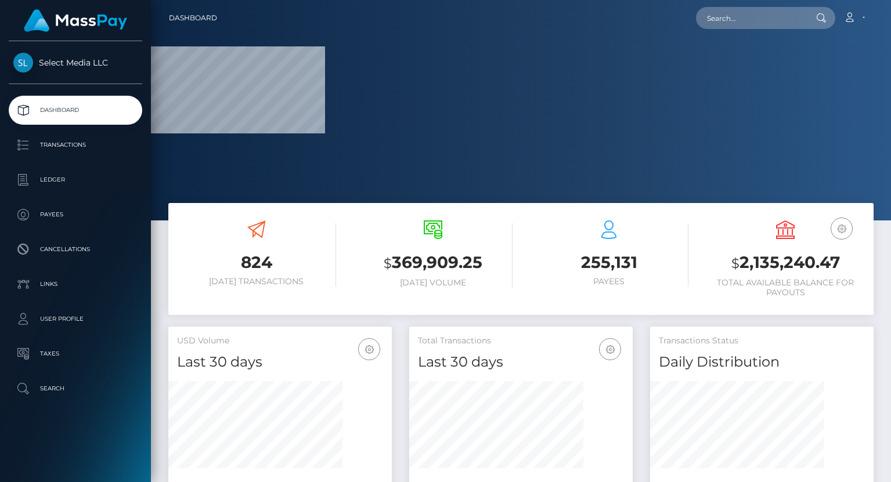  What do you see at coordinates (75, 145) in the screenshot?
I see `a: Transactions` at bounding box center [75, 145].